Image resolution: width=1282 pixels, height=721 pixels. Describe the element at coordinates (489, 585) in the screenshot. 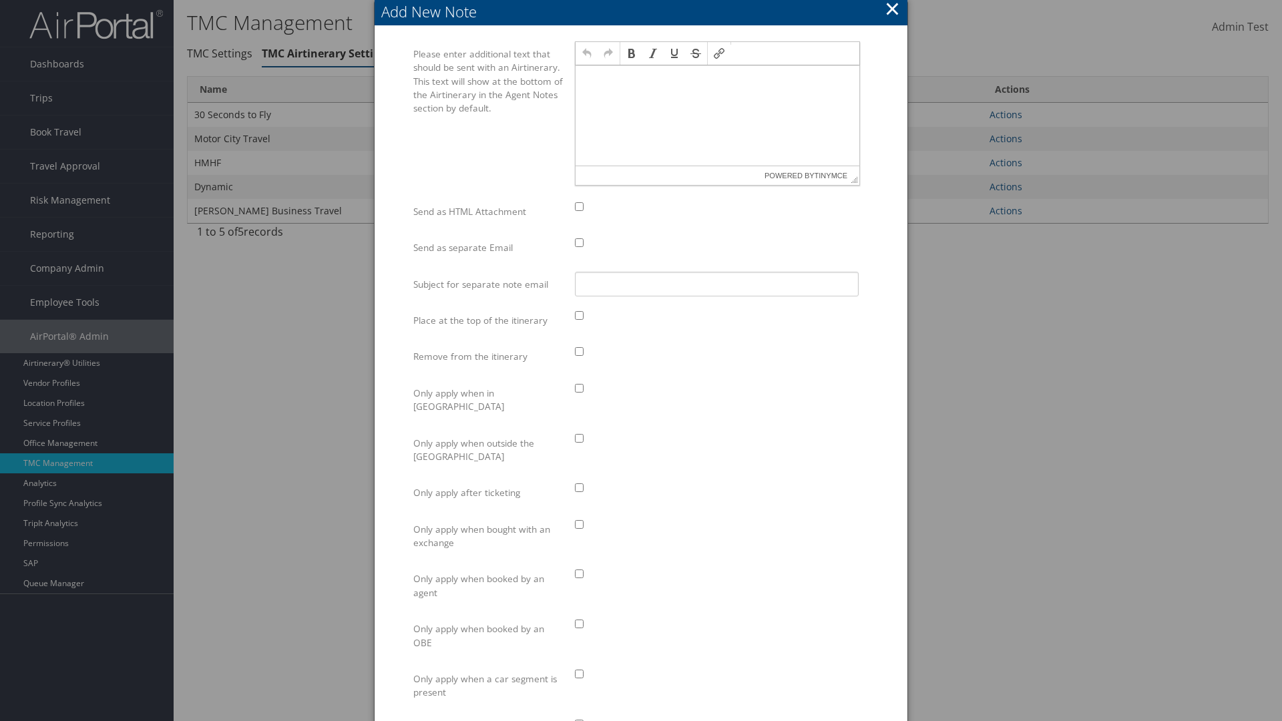

I see `label: Only apply when booked by an agent` at that location.